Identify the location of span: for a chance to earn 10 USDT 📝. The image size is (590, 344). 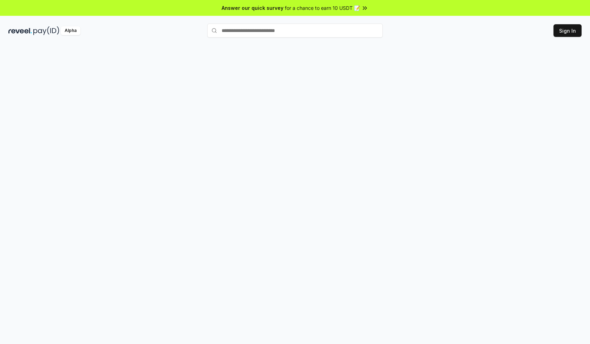
(322, 8).